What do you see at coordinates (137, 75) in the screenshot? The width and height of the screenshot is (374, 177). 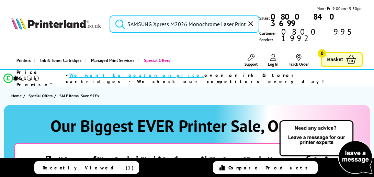 I see `span: We won’t be beaten on price,` at bounding box center [137, 75].